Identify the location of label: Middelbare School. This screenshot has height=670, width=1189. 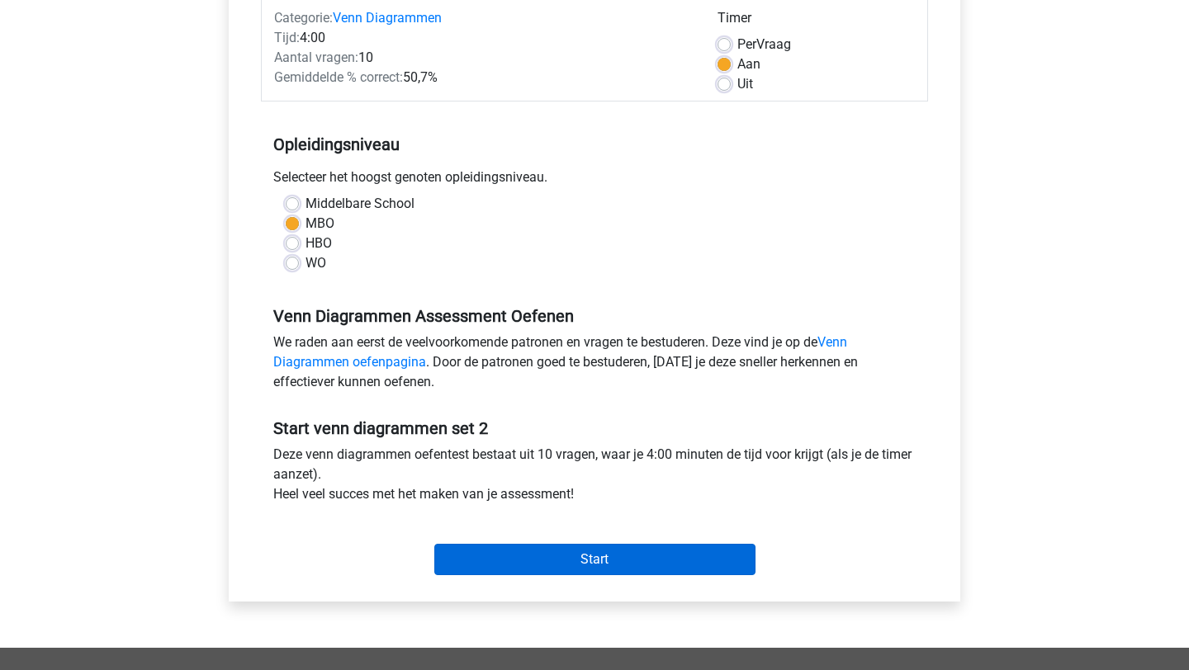
(360, 204).